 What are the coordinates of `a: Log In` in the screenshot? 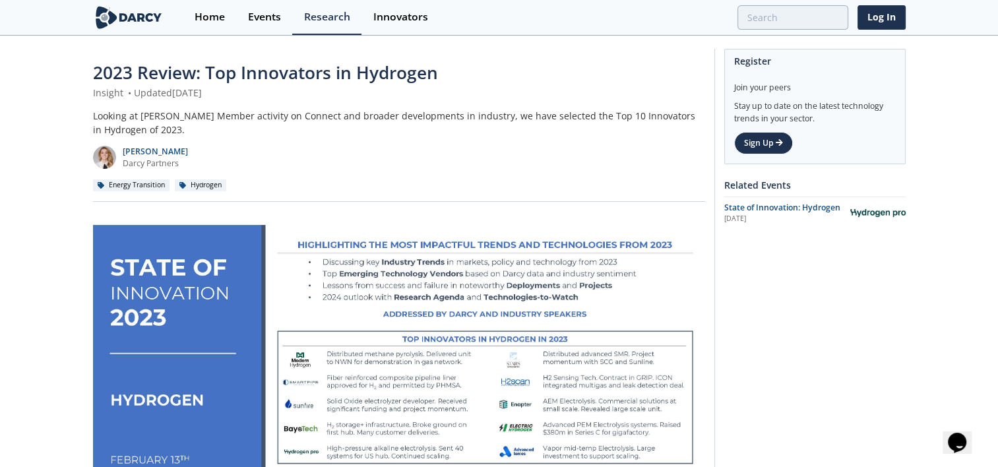 It's located at (881, 17).